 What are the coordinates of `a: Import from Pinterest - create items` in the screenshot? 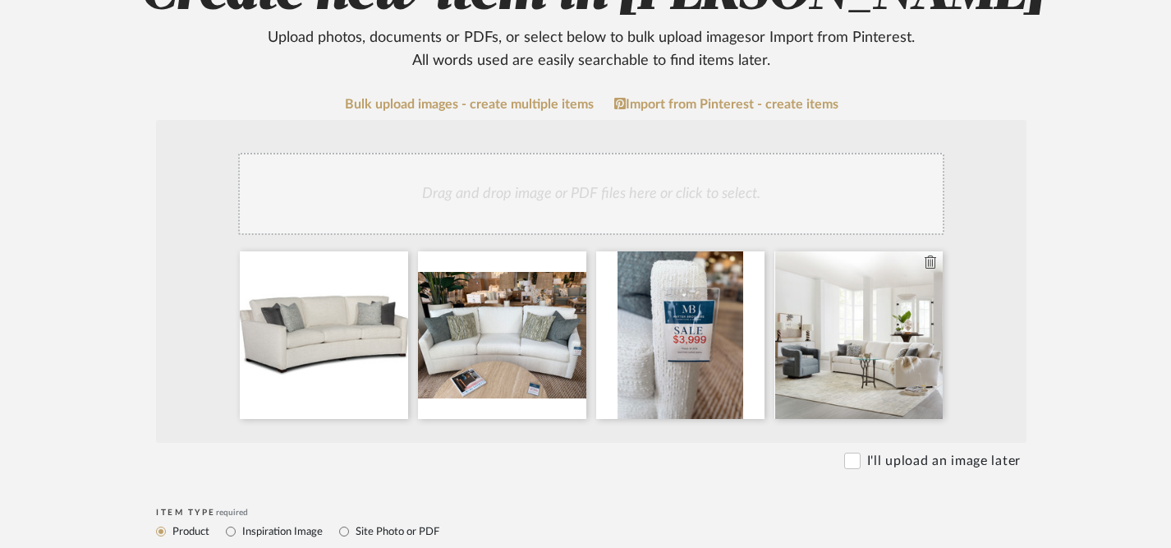 It's located at (726, 104).